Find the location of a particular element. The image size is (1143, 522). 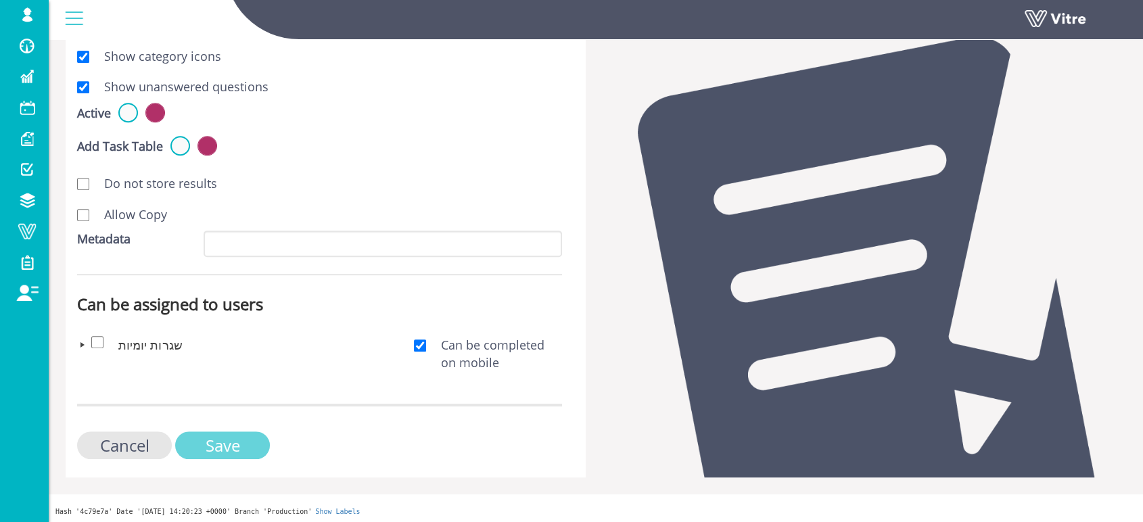

label: Do not store results is located at coordinates (154, 184).